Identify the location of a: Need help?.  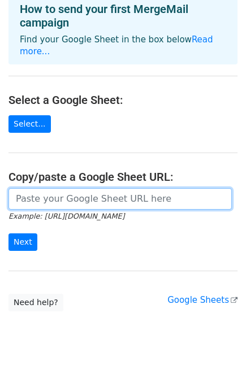
(36, 302).